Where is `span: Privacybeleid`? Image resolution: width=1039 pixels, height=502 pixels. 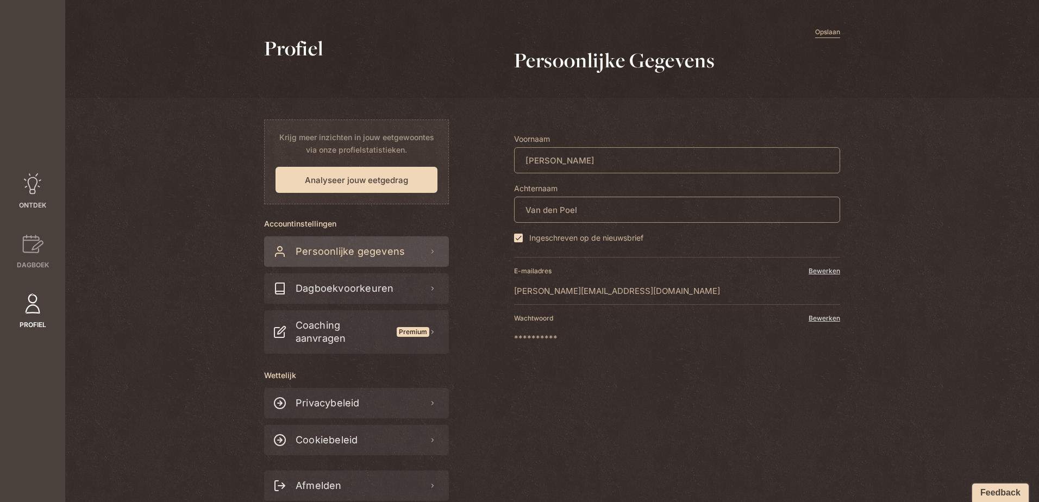 span: Privacybeleid is located at coordinates (326, 403).